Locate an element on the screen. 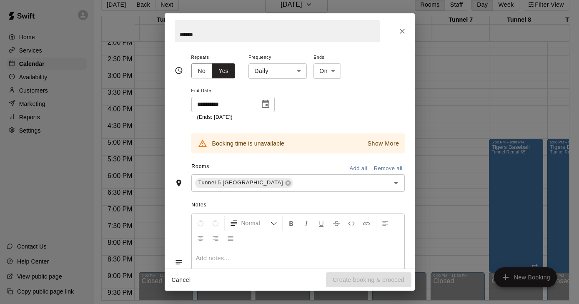 This screenshot has width=579, height=304. span: Ends is located at coordinates (327, 58).